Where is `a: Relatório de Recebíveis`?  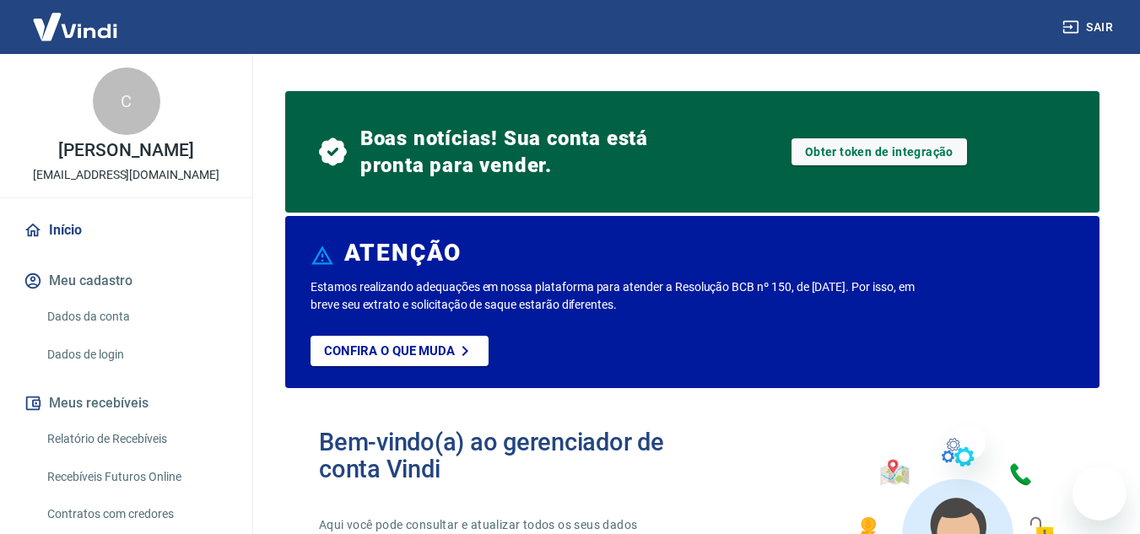
a: Relatório de Recebíveis is located at coordinates (136, 439).